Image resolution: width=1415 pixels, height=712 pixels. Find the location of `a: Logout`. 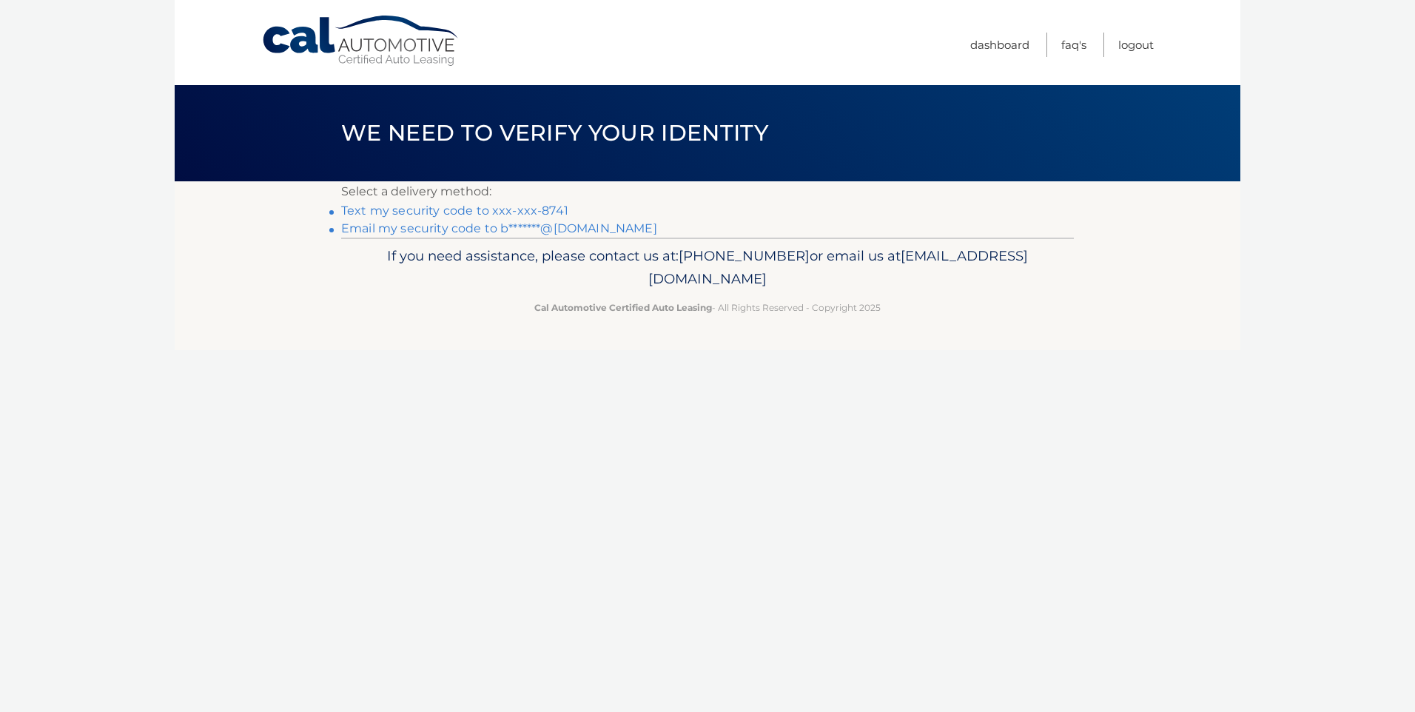

a: Logout is located at coordinates (1136, 44).